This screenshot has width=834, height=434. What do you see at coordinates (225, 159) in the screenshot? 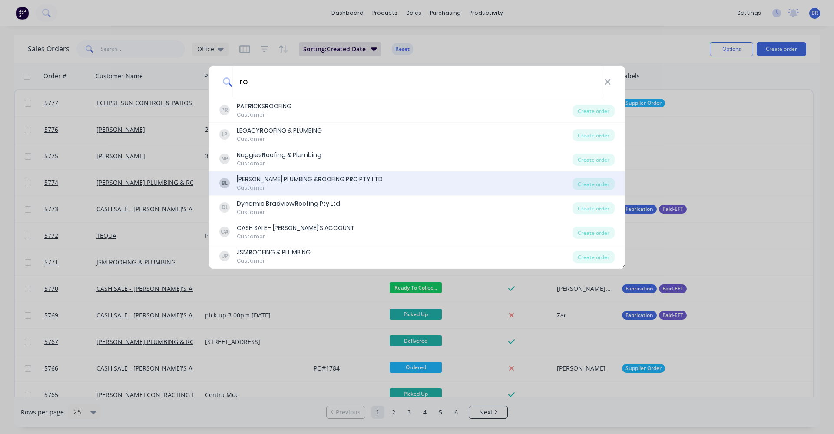
I see `div: NP` at bounding box center [225, 159].